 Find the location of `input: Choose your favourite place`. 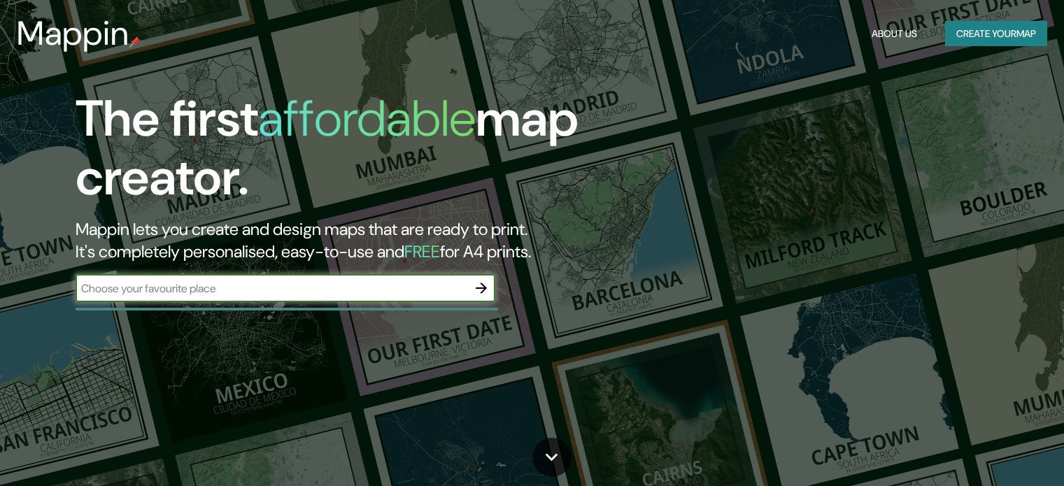

input: Choose your favourite place is located at coordinates (271, 288).